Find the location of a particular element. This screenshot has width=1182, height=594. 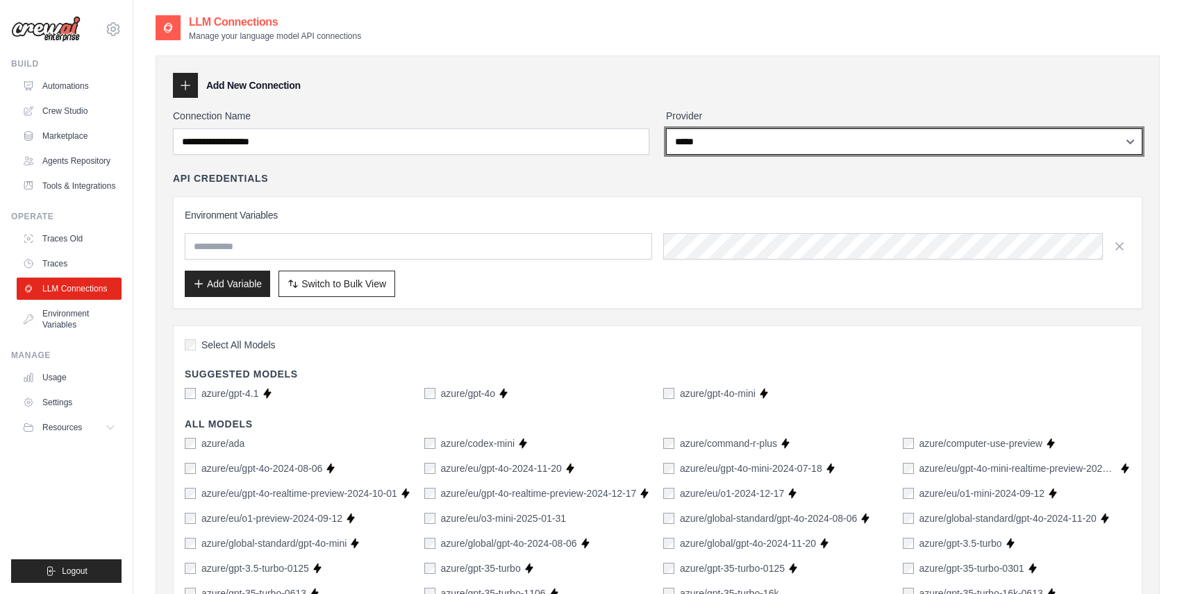

input: azure/gpt-35-turbo-0301 is located at coordinates (908, 569).